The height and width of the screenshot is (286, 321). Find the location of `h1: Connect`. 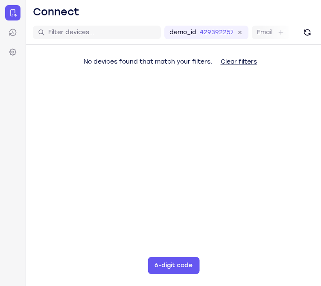

h1: Connect is located at coordinates (56, 12).